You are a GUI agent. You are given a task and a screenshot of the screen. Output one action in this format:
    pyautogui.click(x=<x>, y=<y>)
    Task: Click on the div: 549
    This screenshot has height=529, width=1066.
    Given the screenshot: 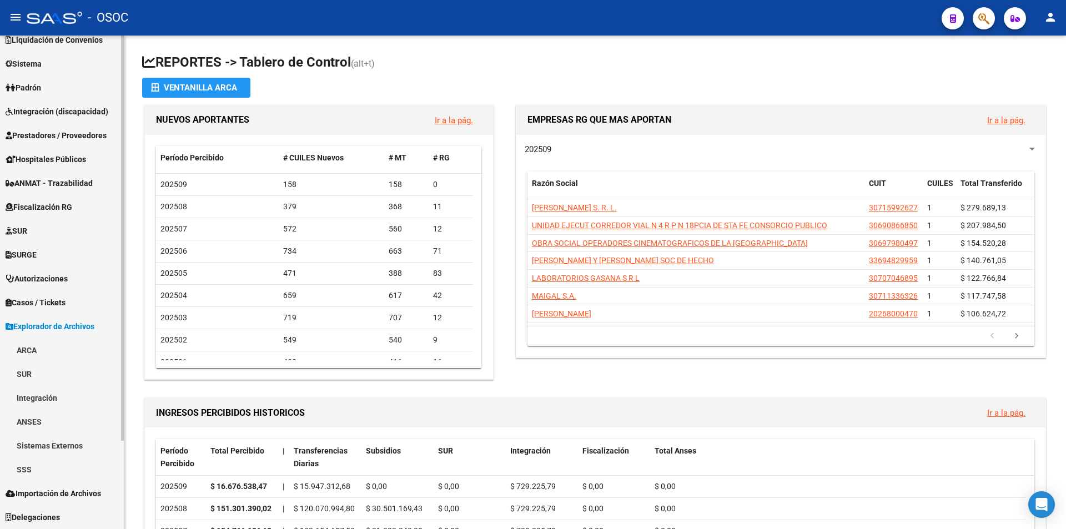 What is the action you would take?
    pyautogui.click(x=331, y=340)
    